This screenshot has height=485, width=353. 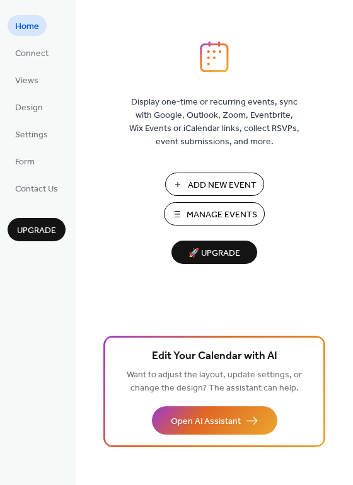 I want to click on span: Form, so click(x=25, y=162).